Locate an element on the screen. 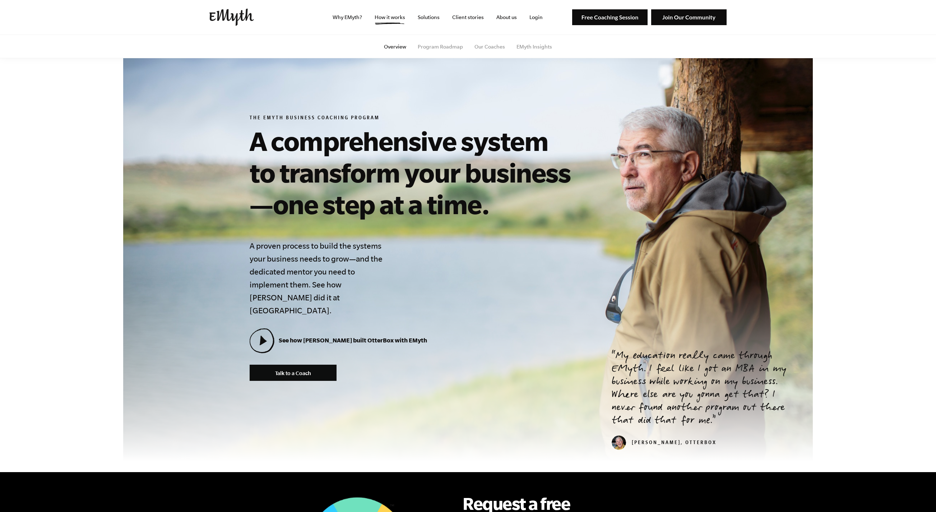 This screenshot has width=936, height=512. img: Free Coaching Session is located at coordinates (610, 17).